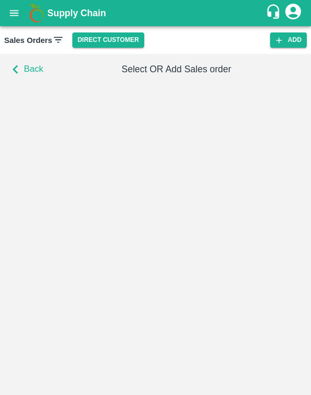 Image resolution: width=311 pixels, height=395 pixels. What do you see at coordinates (156, 13) in the screenshot?
I see `a: Supply Chain` at bounding box center [156, 13].